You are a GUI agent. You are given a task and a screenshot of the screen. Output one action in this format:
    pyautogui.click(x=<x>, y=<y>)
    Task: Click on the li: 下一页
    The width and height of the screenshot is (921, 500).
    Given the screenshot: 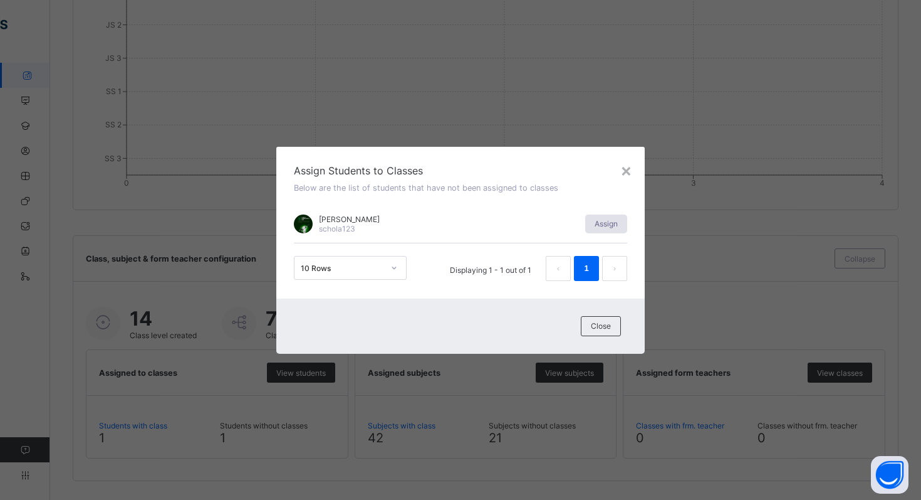 What is the action you would take?
    pyautogui.click(x=615, y=268)
    